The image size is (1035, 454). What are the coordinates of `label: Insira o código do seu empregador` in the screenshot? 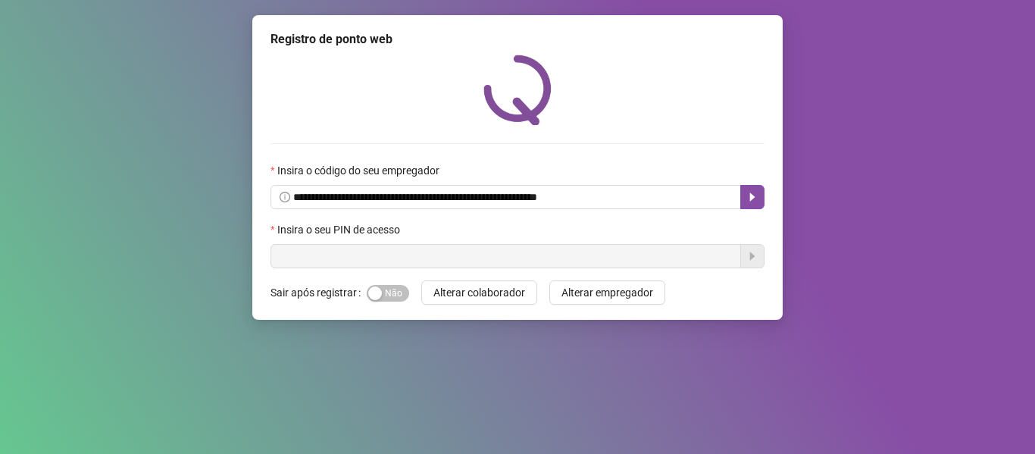 It's located at (360, 170).